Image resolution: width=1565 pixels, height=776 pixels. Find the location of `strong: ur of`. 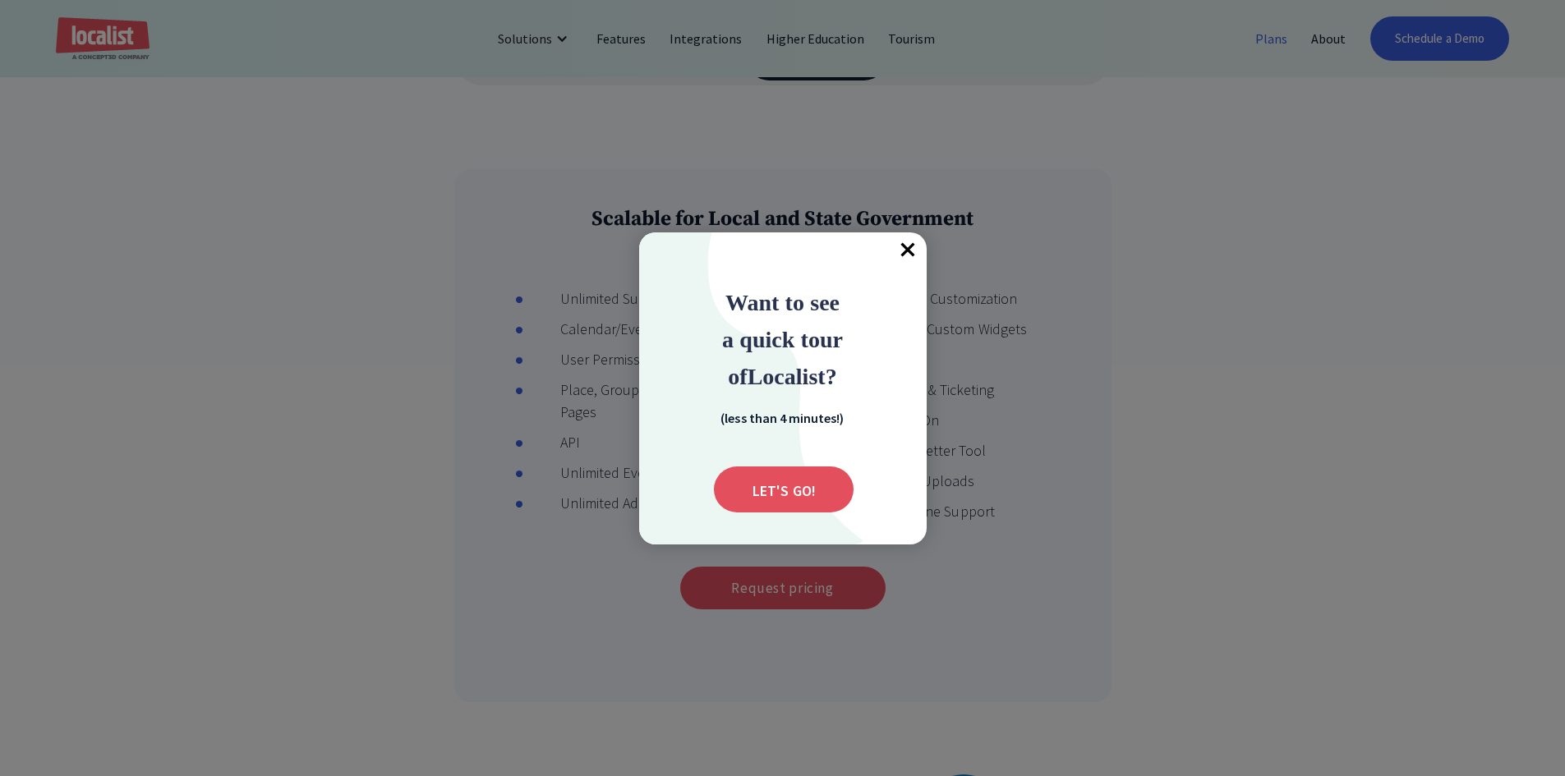

strong: ur of is located at coordinates (785, 358).